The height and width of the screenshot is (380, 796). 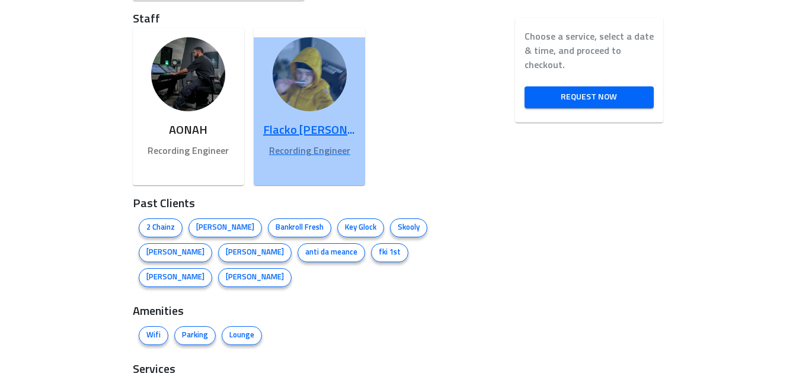 What do you see at coordinates (299, 228) in the screenshot?
I see `span: Bankroll Fresh` at bounding box center [299, 228].